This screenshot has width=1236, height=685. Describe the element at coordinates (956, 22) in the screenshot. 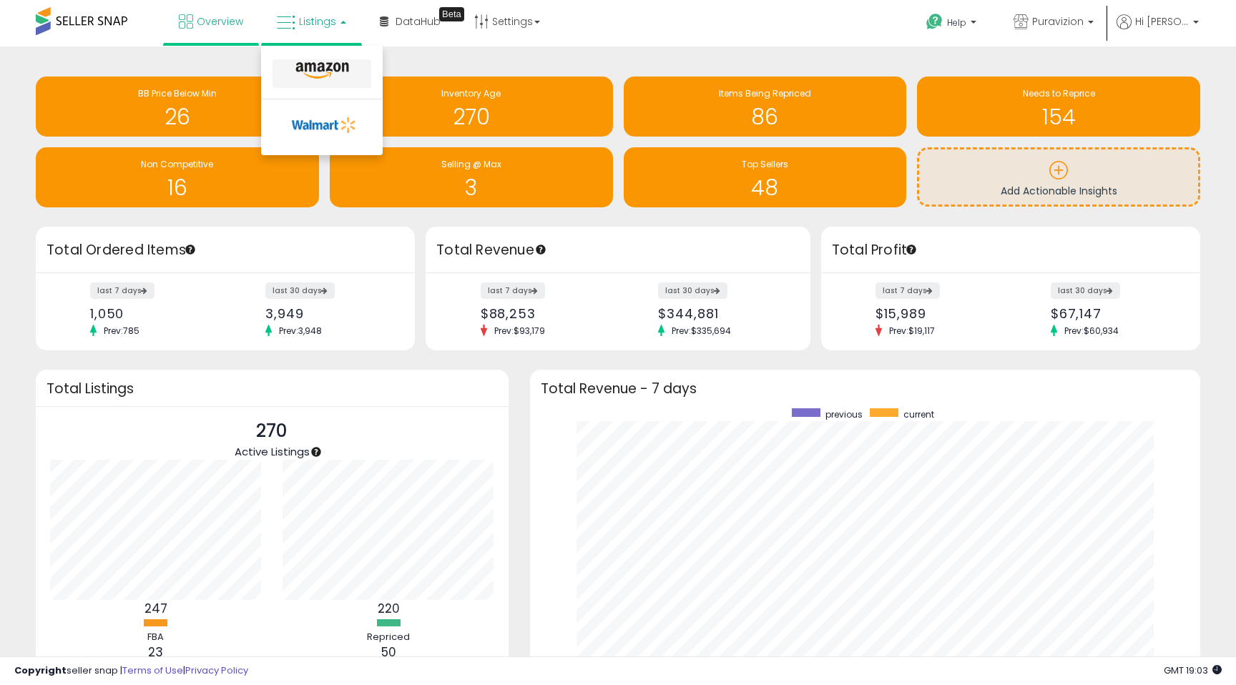

I see `span: Help` at that location.